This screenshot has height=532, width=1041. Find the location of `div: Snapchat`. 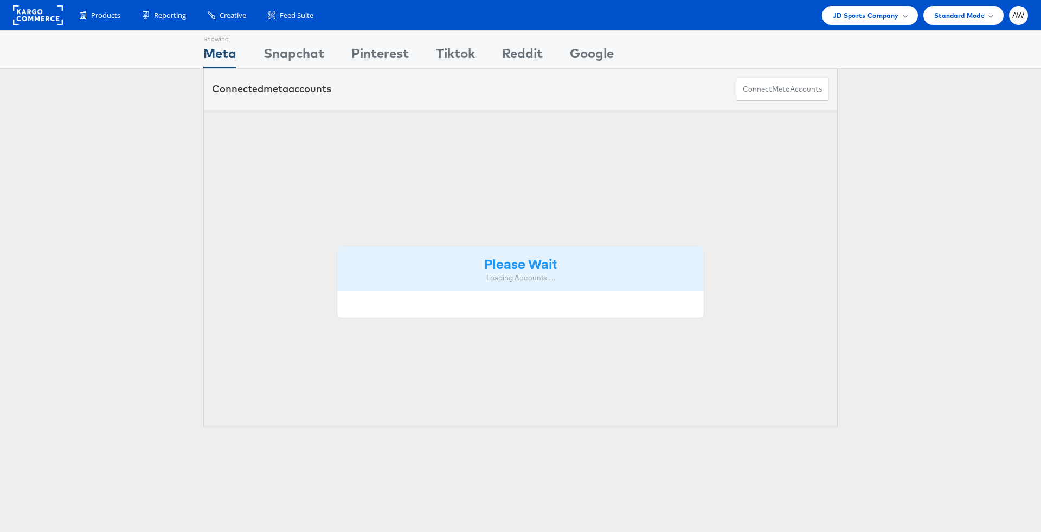

div: Snapchat is located at coordinates (294, 56).